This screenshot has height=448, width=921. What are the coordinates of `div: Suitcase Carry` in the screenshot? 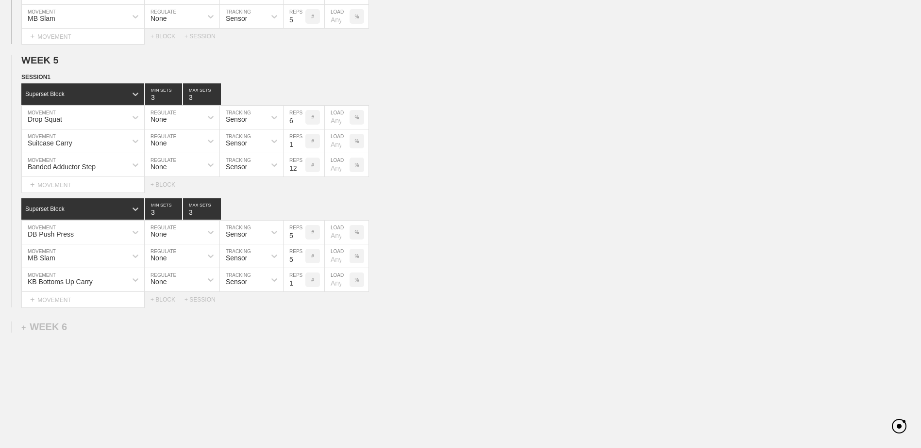 It's located at (50, 143).